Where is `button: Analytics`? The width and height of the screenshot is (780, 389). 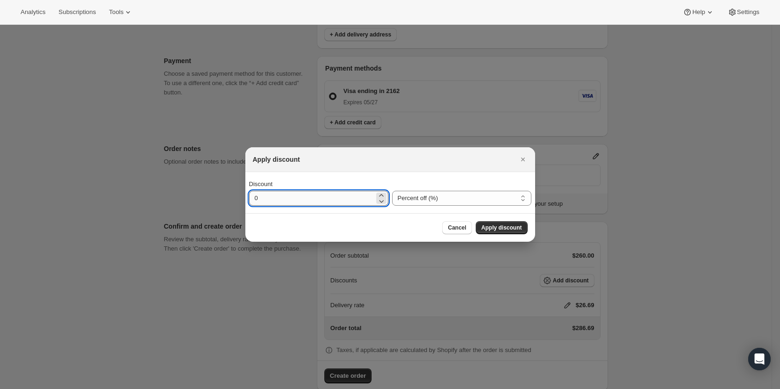 button: Analytics is located at coordinates (33, 12).